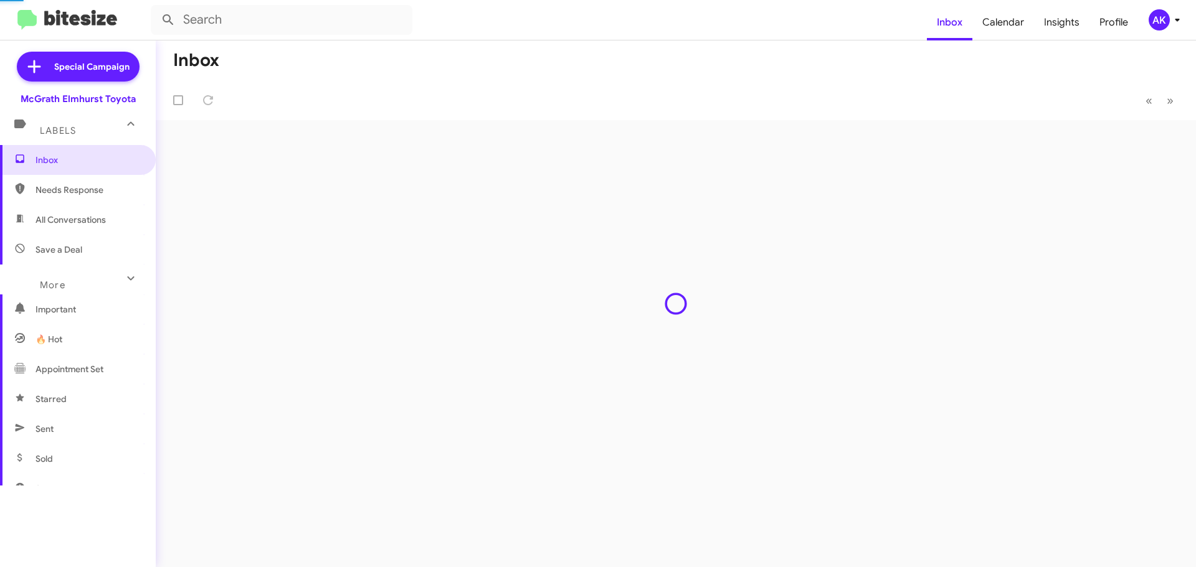 The height and width of the screenshot is (567, 1196). What do you see at coordinates (1148, 100) in the screenshot?
I see `button: Previous` at bounding box center [1148, 100].